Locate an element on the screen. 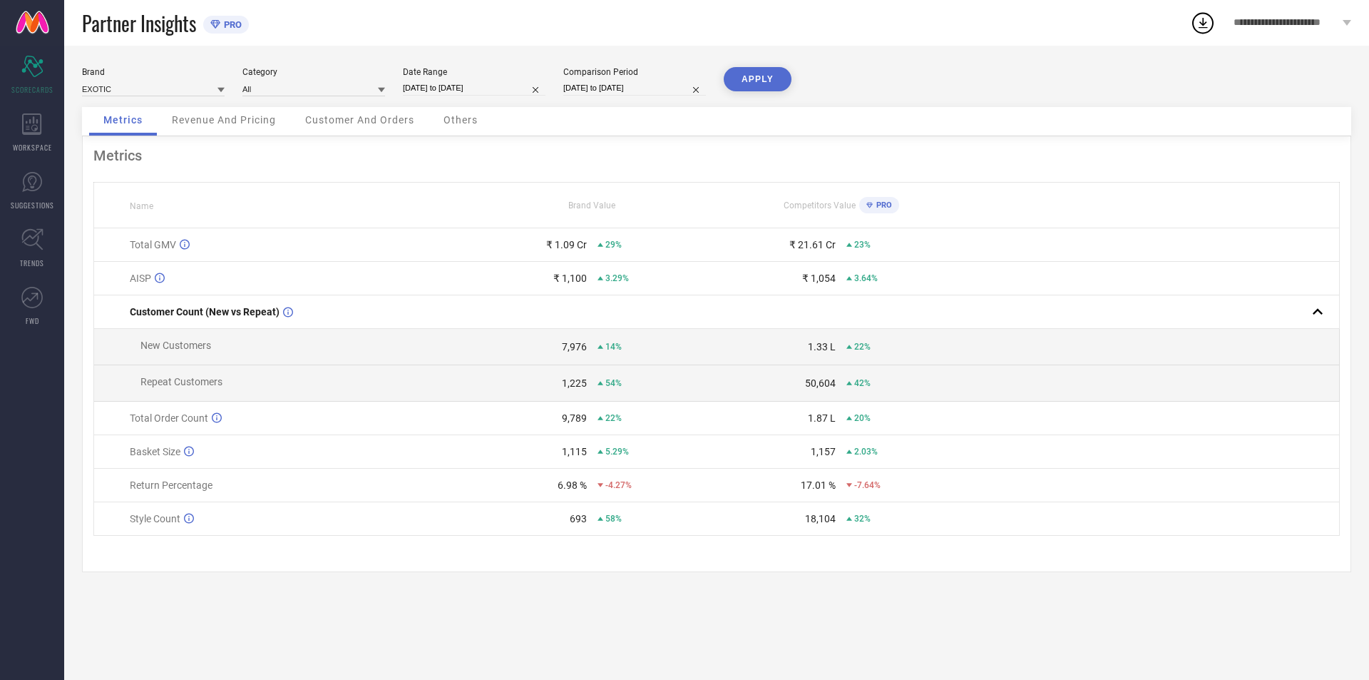 The width and height of the screenshot is (1369, 680). span: 23% is located at coordinates (862, 245).